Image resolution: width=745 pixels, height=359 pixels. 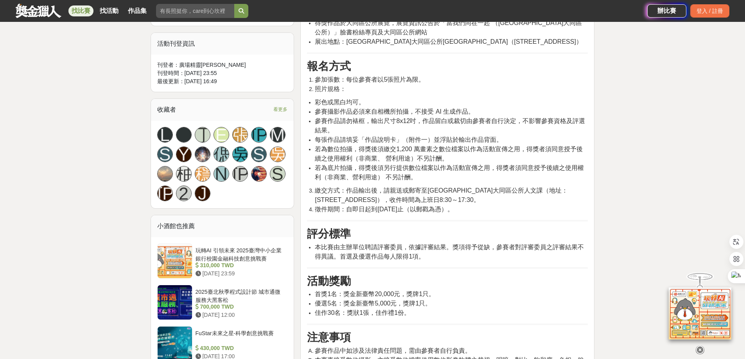 I want to click on div: Y, so click(x=184, y=154).